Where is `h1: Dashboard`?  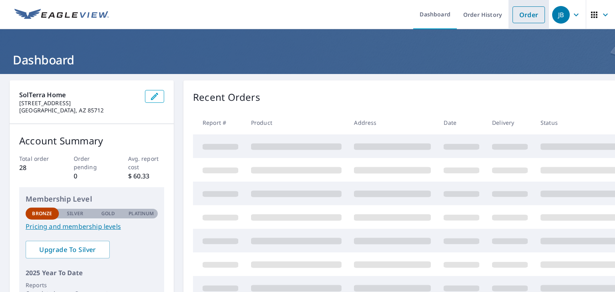 h1: Dashboard is located at coordinates (308, 60).